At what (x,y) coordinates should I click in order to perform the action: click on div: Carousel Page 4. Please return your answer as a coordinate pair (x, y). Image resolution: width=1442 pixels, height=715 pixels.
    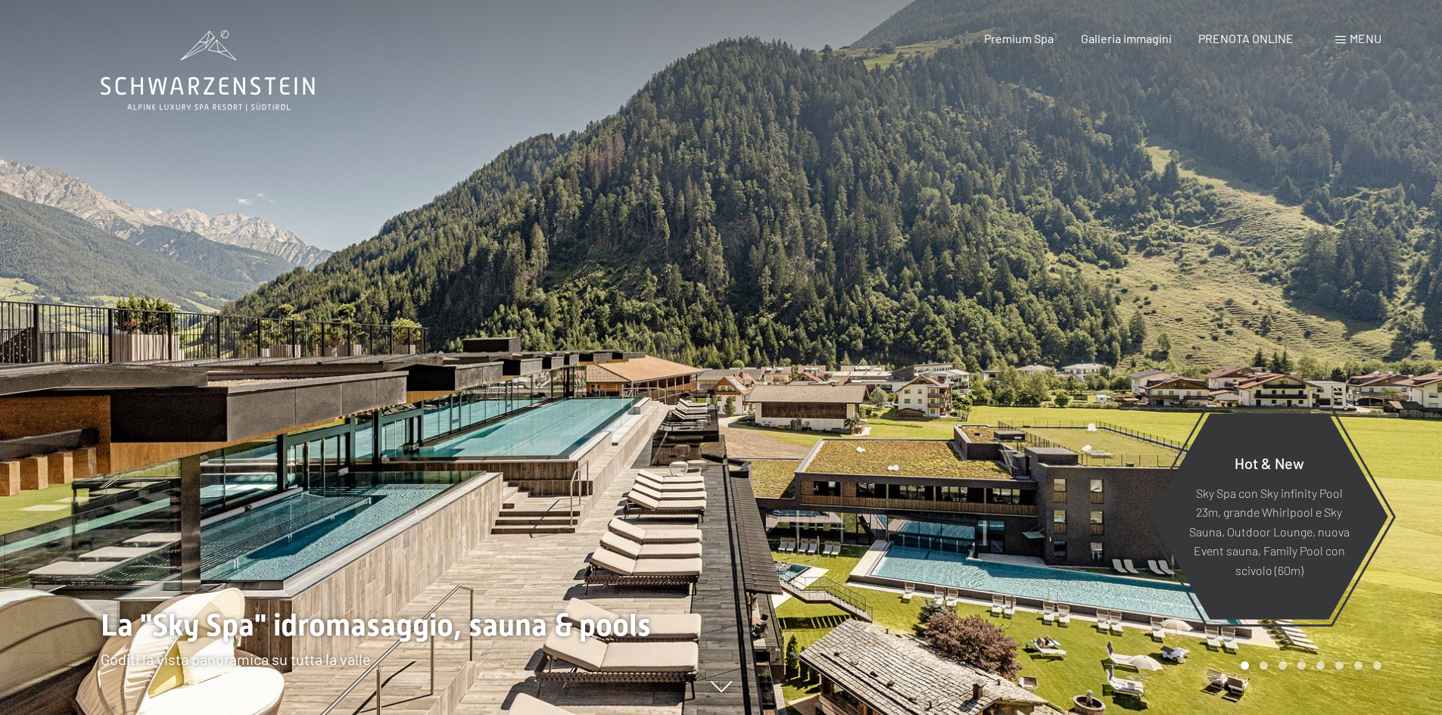
    Looking at the image, I should click on (1301, 665).